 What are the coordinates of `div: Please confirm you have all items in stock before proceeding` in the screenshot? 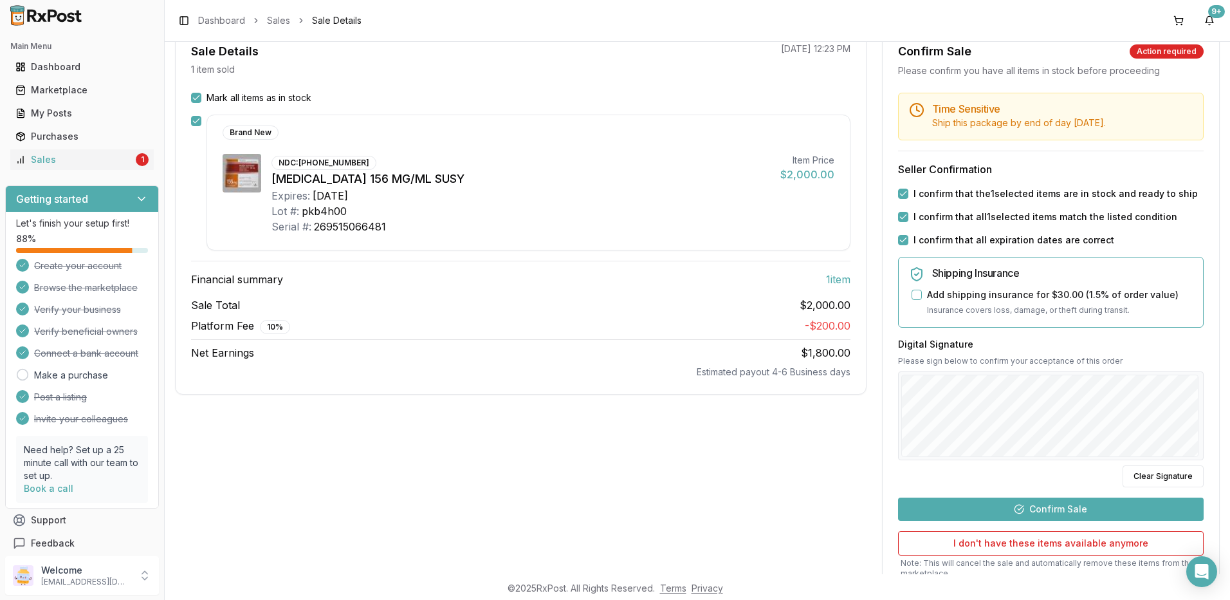 It's located at (1051, 71).